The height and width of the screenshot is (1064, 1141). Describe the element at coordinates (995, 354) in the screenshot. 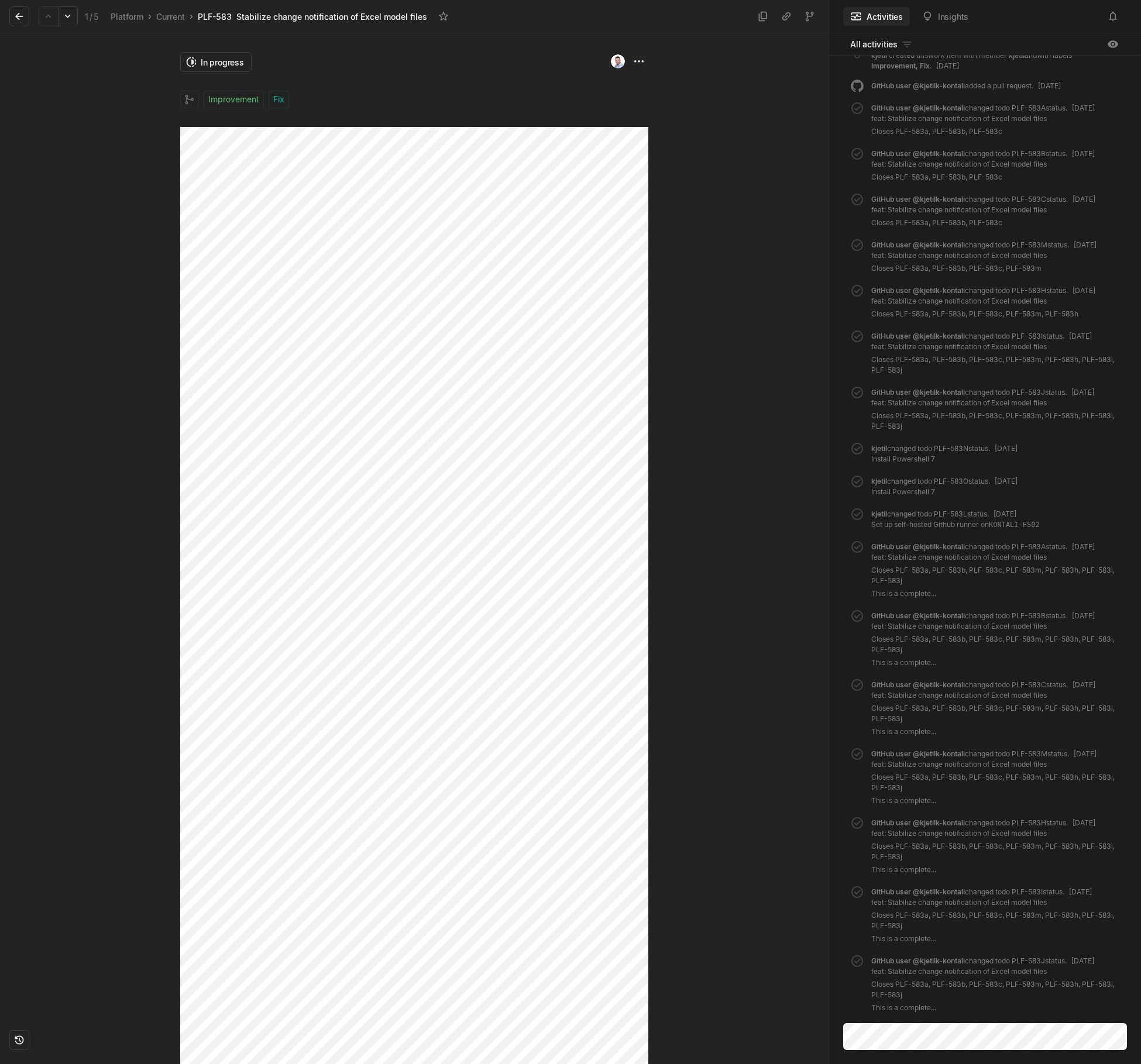

I see `div: changed todo PLF-583I status.` at that location.